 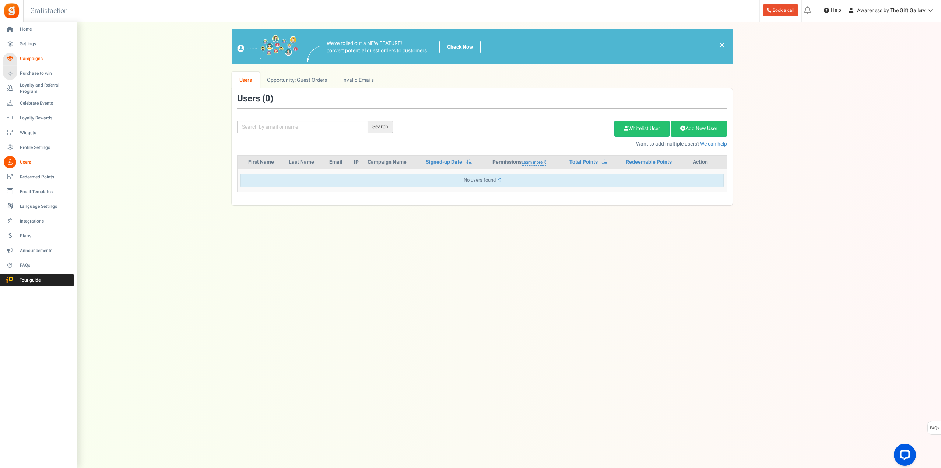 What do you see at coordinates (266, 162) in the screenshot?
I see `th: First Name` at bounding box center [266, 162].